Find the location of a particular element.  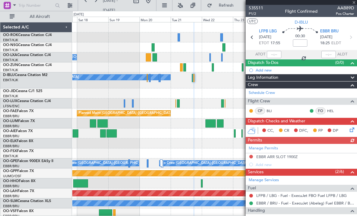

div: Add new is located at coordinates (305, 70).